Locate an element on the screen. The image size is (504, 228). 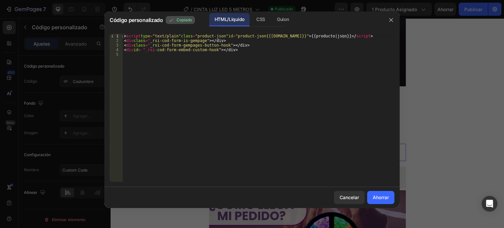
font: 2 is located at coordinates (117, 41).